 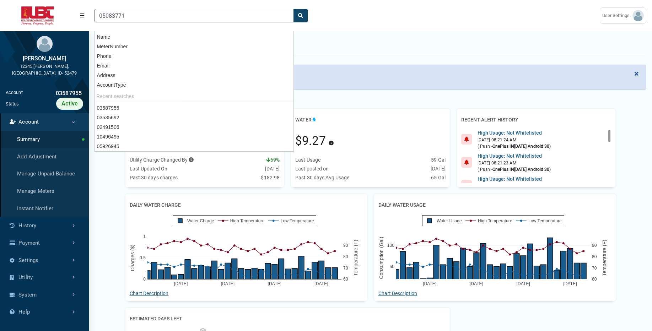 What do you see at coordinates (300, 16) in the screenshot?
I see `button: search` at bounding box center [300, 16].